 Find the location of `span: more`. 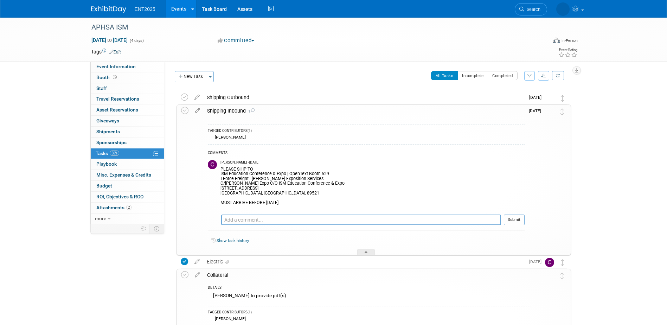

span: more is located at coordinates (101, 218).